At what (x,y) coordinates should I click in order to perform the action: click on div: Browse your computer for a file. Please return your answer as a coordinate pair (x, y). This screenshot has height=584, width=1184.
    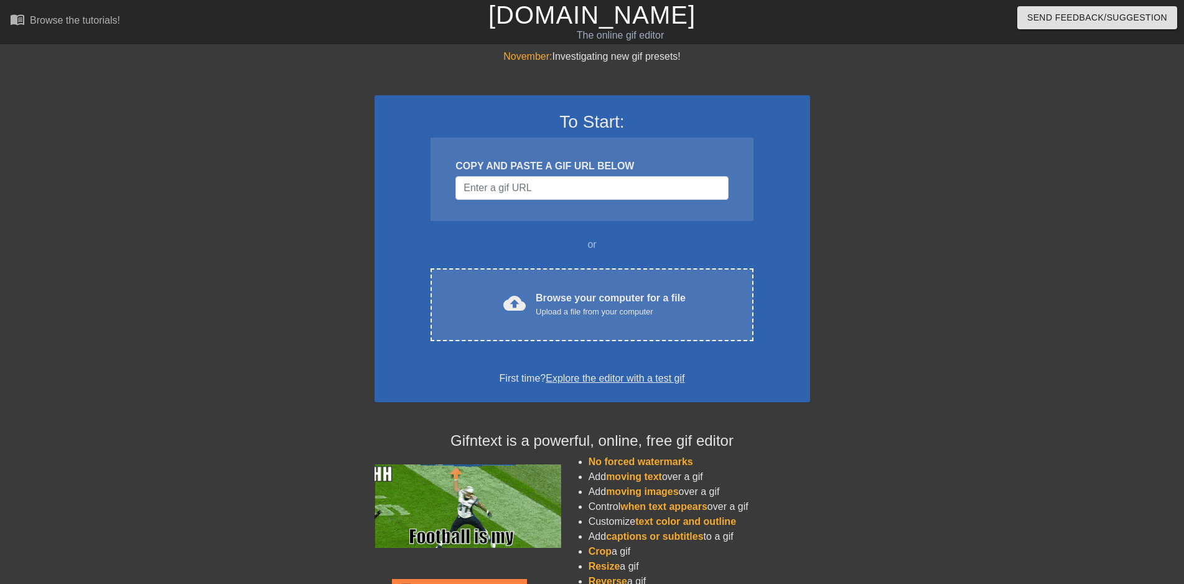
    Looking at the image, I should click on (610, 304).